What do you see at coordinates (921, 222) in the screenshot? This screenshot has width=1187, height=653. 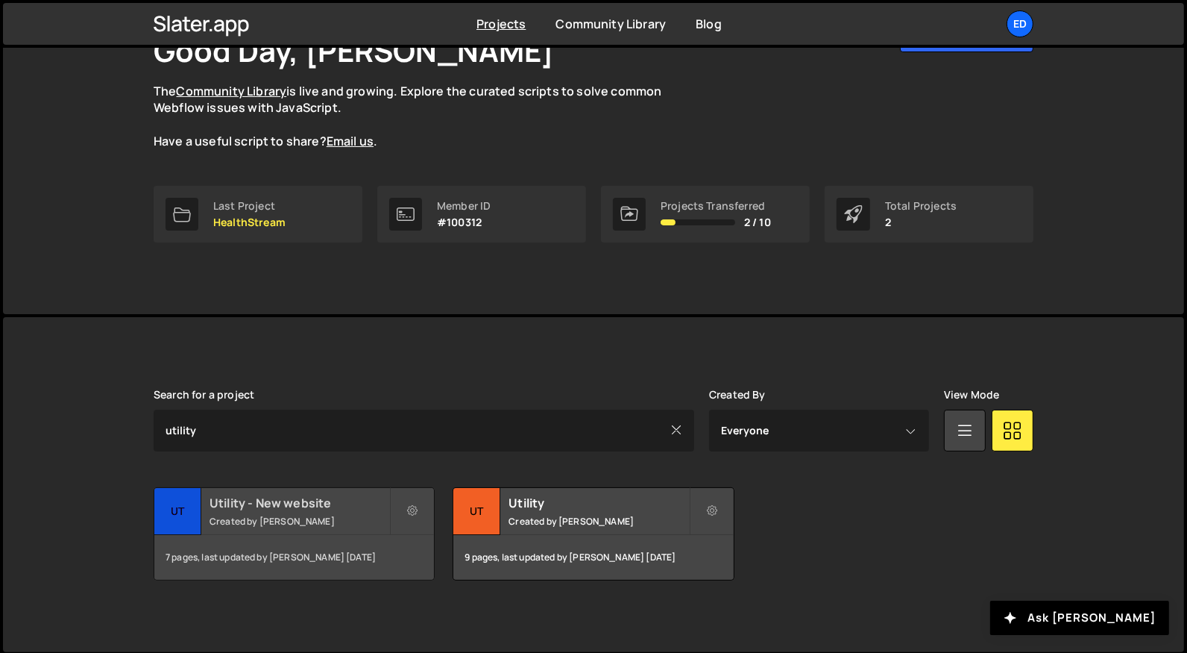 I see `p: 2` at bounding box center [921, 222].